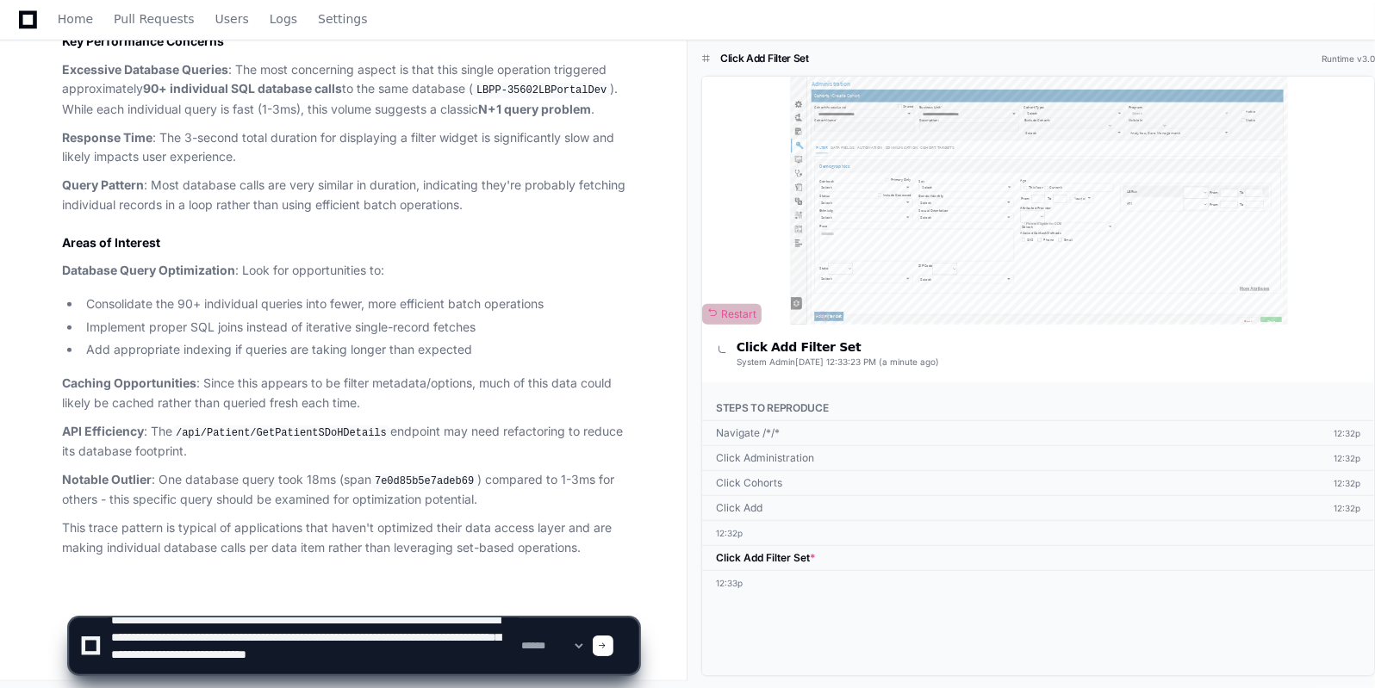 The width and height of the screenshot is (1375, 688). Describe the element at coordinates (350, 394) in the screenshot. I see `p: : Since this appears to be filter metadata/options, much of this data could likely be cached rath...` at that location.